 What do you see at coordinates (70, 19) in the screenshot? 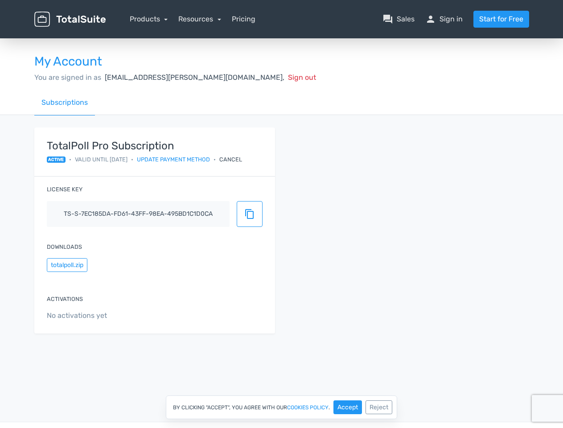
I see `img: TotalSuite for WordPress` at bounding box center [70, 19].